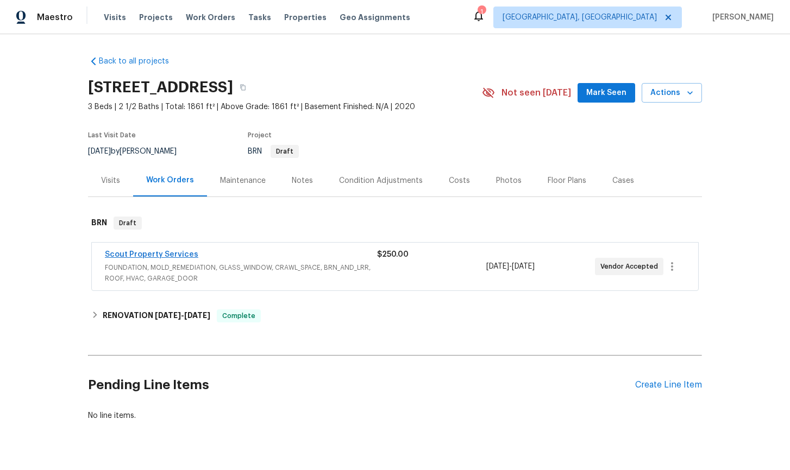 This screenshot has width=790, height=470. What do you see at coordinates (302, 181) in the screenshot?
I see `div: Notes` at bounding box center [302, 181].